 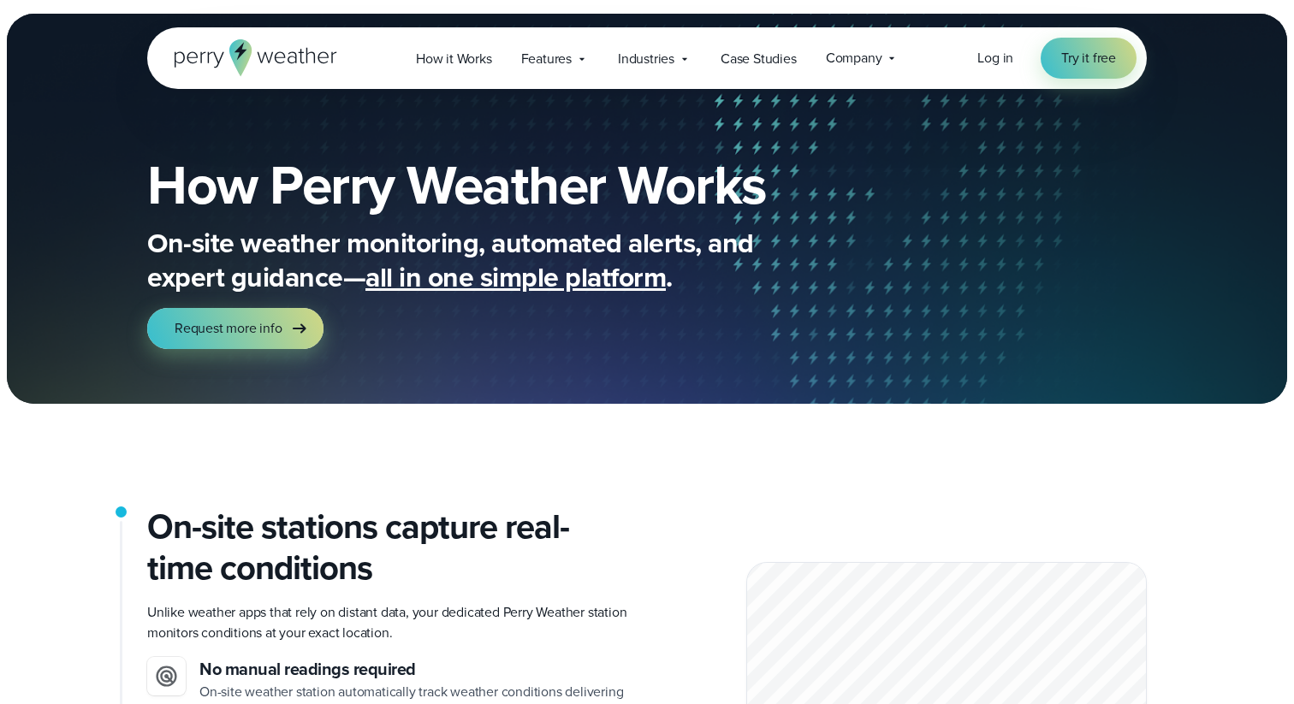 What do you see at coordinates (390, 548) in the screenshot?
I see `h2: On-site stations capture real-time conditions` at bounding box center [390, 548].